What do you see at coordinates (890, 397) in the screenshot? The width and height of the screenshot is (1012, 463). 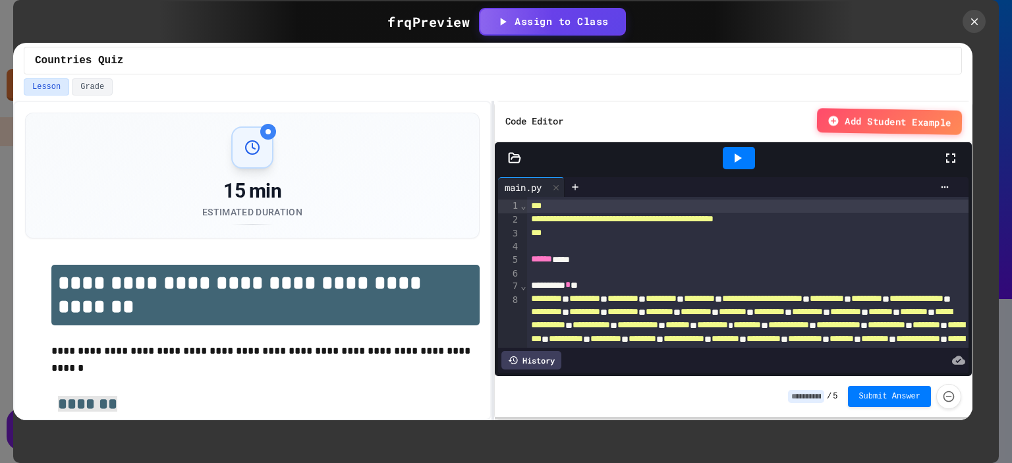 I see `span: Submit Answer` at bounding box center [890, 397].